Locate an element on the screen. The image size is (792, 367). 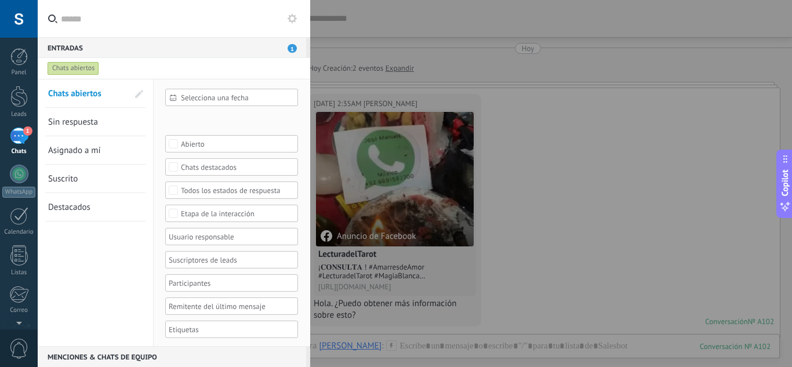
span: Chats abiertos is located at coordinates (75, 93).